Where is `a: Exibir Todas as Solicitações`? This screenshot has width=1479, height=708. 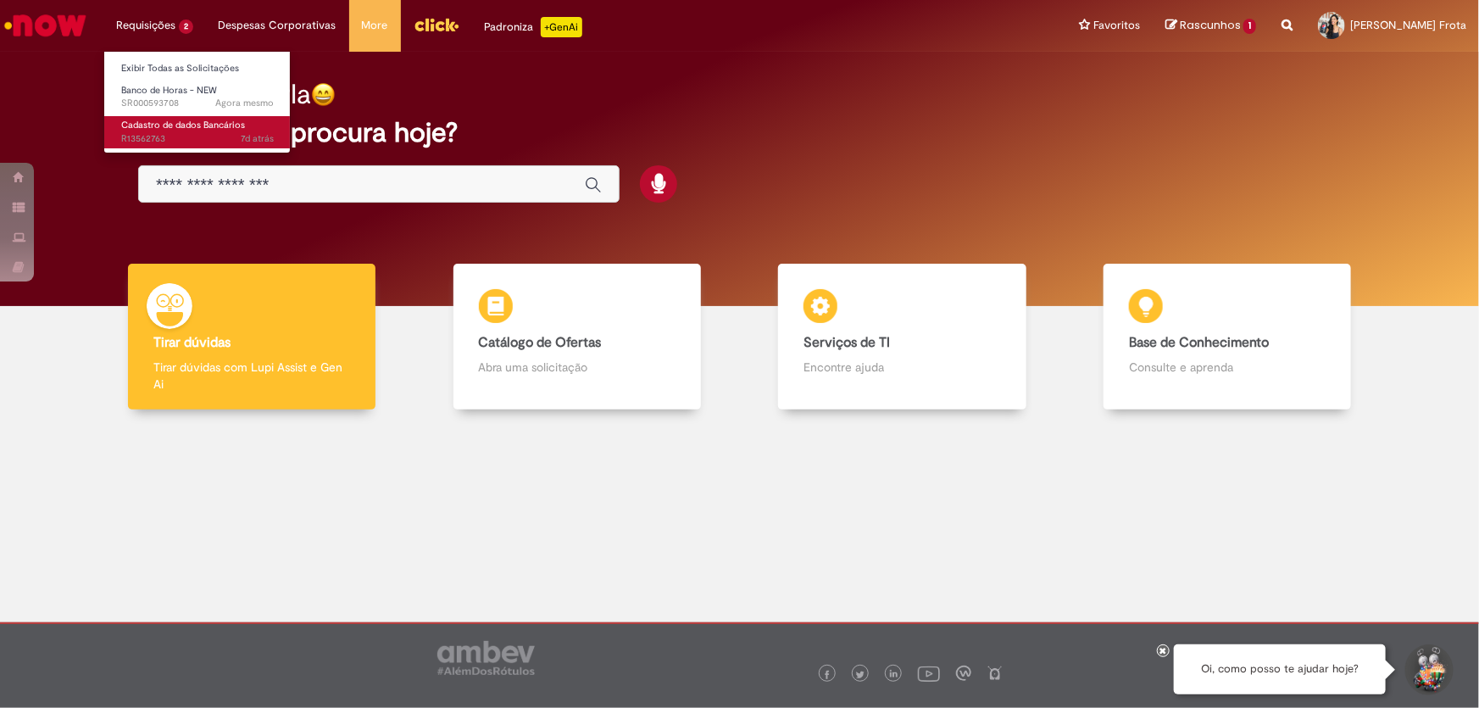 a: Exibir Todas as Solicitações is located at coordinates (197, 69).